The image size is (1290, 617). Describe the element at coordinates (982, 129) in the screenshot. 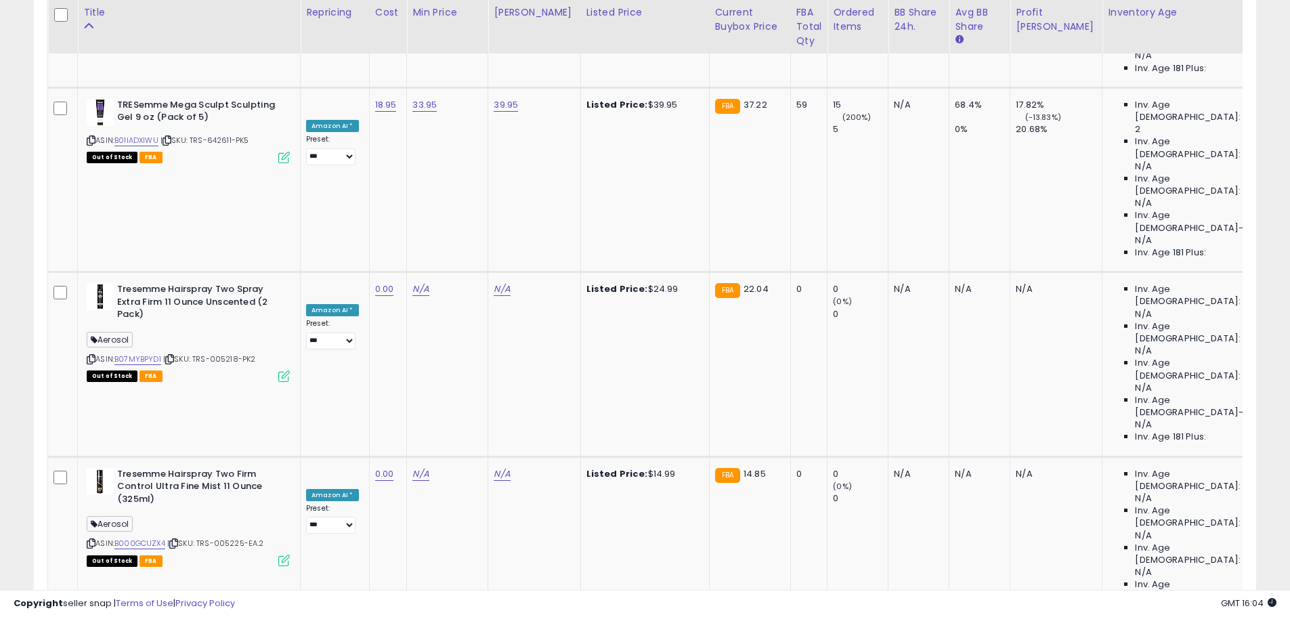

I see `div: 0%` at that location.